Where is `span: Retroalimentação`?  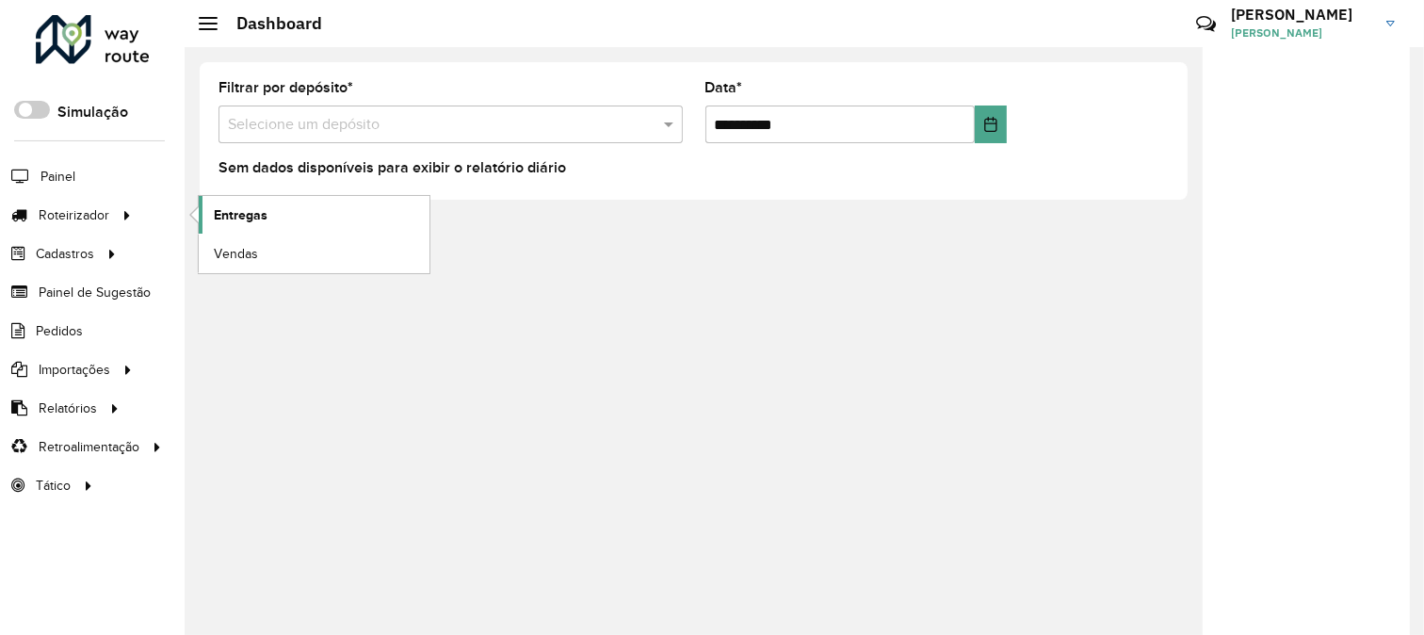 span: Retroalimentação is located at coordinates (89, 446).